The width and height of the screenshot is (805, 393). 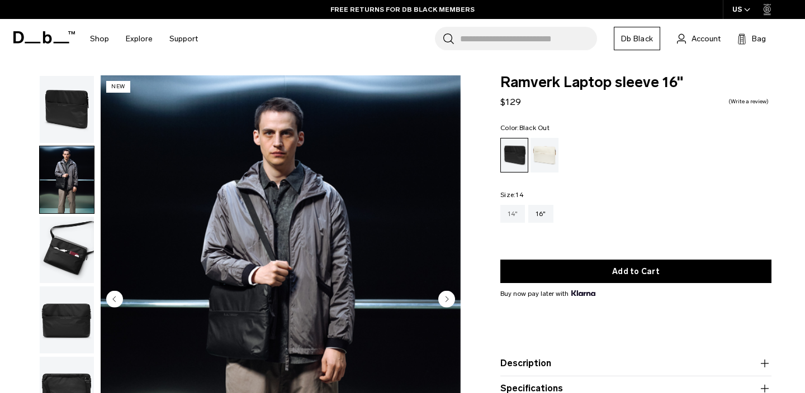 What do you see at coordinates (519, 195) in the screenshot?
I see `span: 14` at bounding box center [519, 195].